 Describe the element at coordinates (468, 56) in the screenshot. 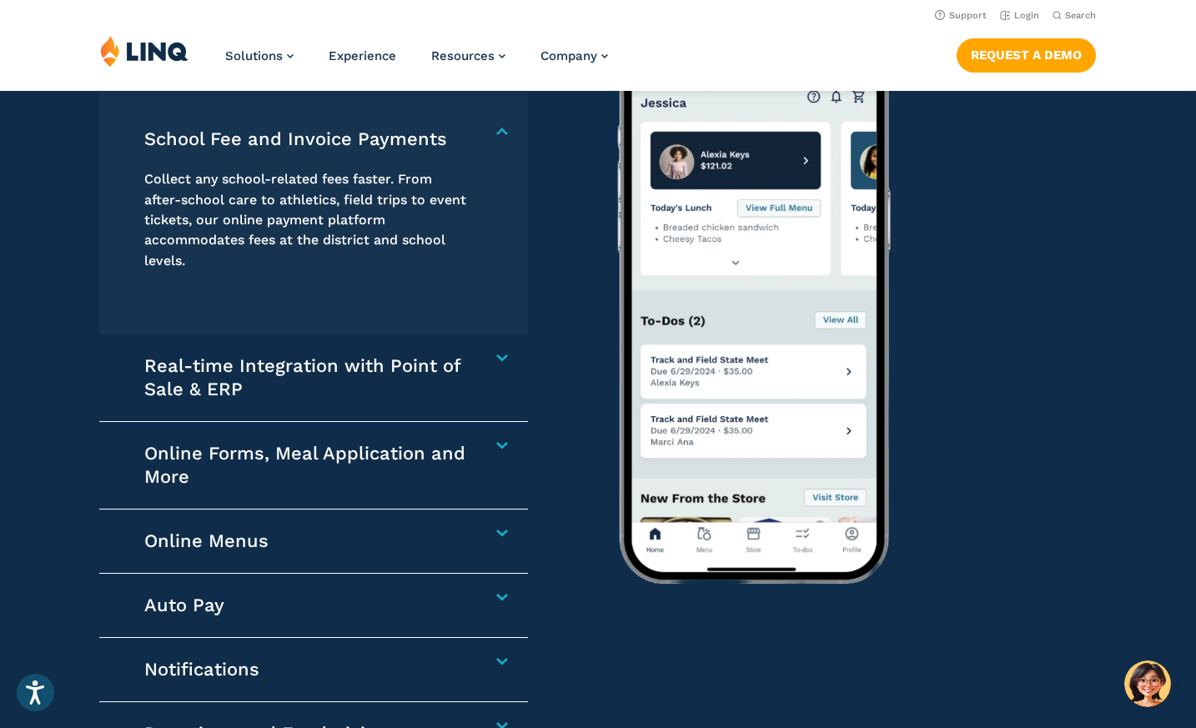

I see `a: Resources` at that location.